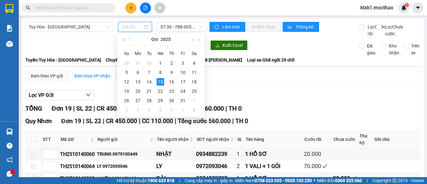  What do you see at coordinates (138, 101) in the screenshot?
I see `td: 2025-10-27` at bounding box center [138, 101].